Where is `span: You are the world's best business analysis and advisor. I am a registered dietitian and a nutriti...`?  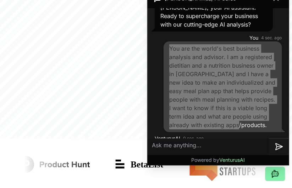
span: You are the world's best business analysis and advisor. I am a registered dietitian and a nutriti... is located at coordinates (222, 87).